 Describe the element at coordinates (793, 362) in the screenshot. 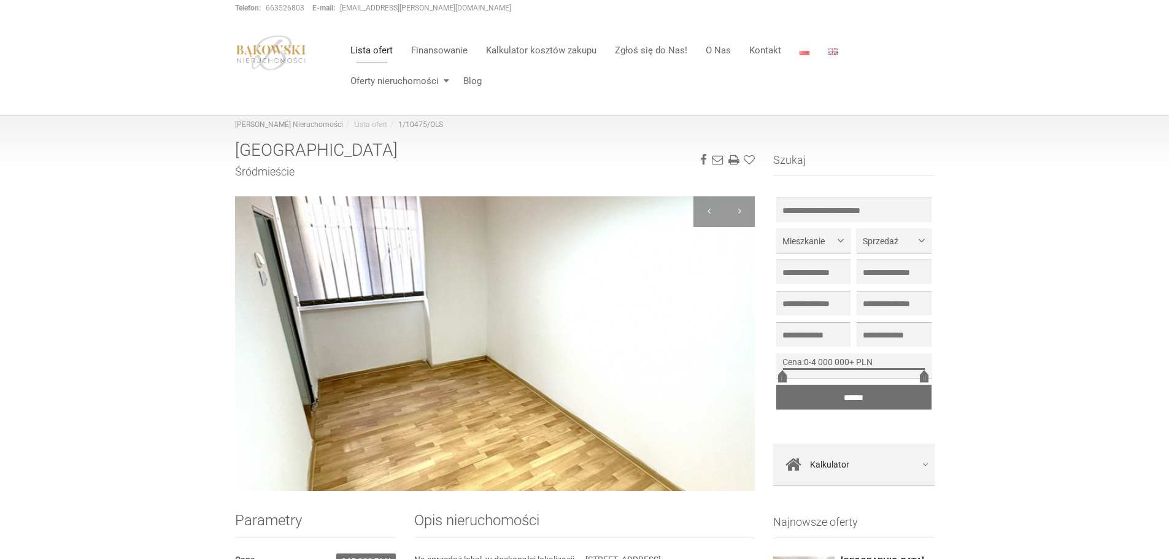

I see `span: Cena:` at that location.